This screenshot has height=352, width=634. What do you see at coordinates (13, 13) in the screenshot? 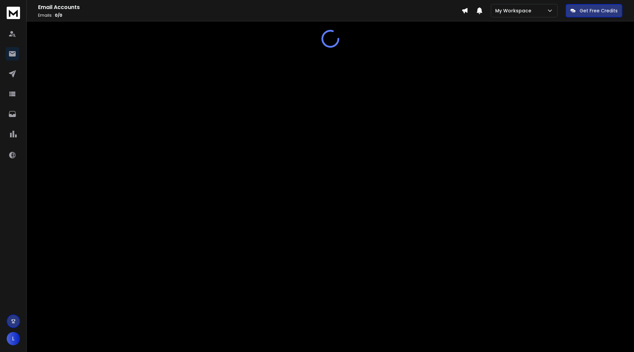
I see `img: logo` at bounding box center [13, 13].